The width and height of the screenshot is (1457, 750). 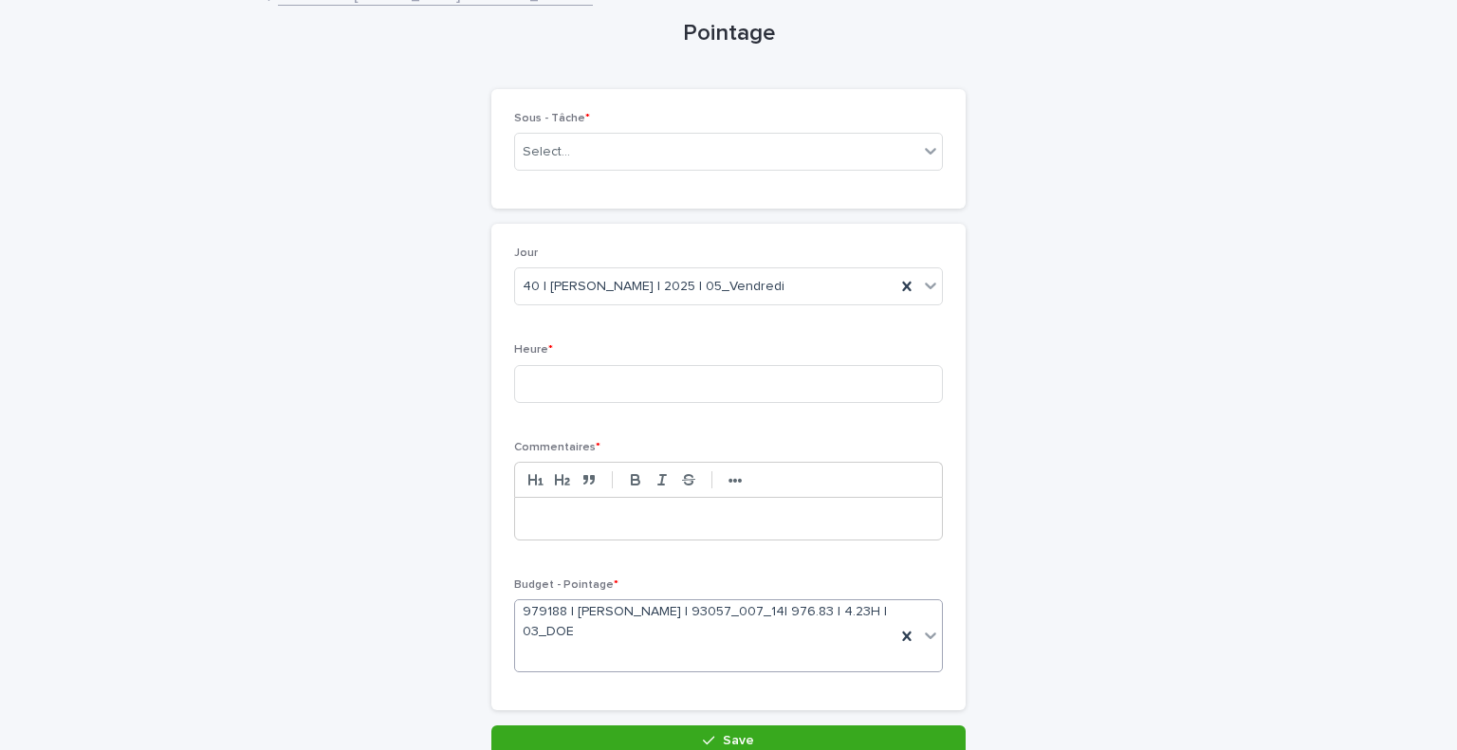 What do you see at coordinates (552, 119) in the screenshot?
I see `span: Sous - Tâche` at bounding box center [552, 119].